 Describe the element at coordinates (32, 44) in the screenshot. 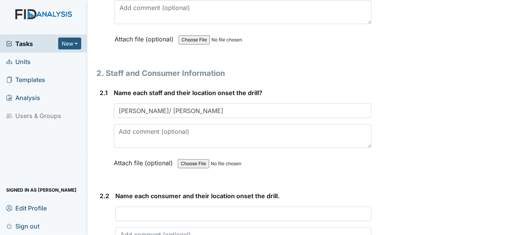

I see `span: Tasks` at that location.